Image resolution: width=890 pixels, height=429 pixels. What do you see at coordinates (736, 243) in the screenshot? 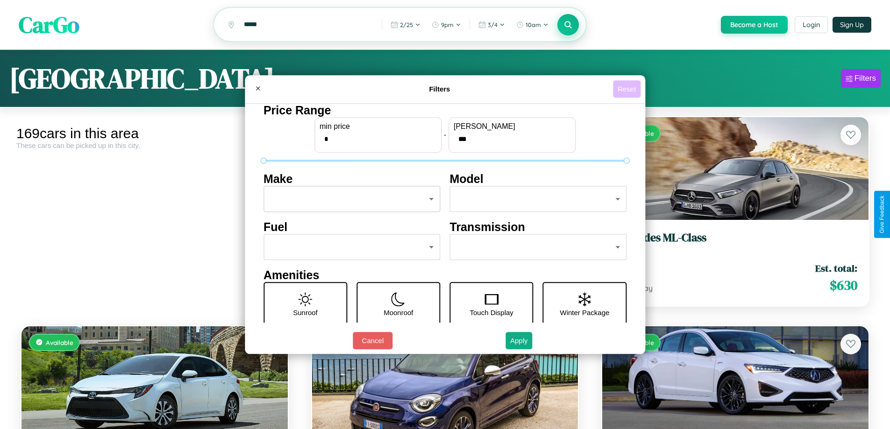
I see `a: Mercedes ML-Class2014` at bounding box center [736, 243].